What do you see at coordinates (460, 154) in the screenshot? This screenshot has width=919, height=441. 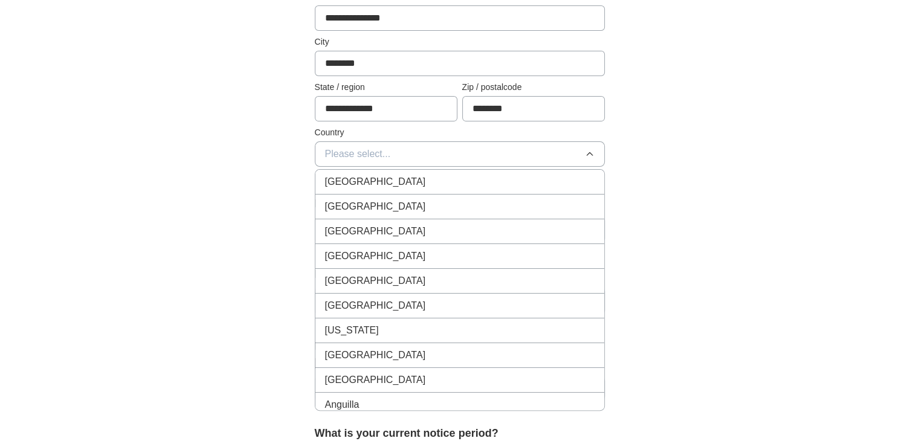 I see `button: Please select...` at bounding box center [460, 154].